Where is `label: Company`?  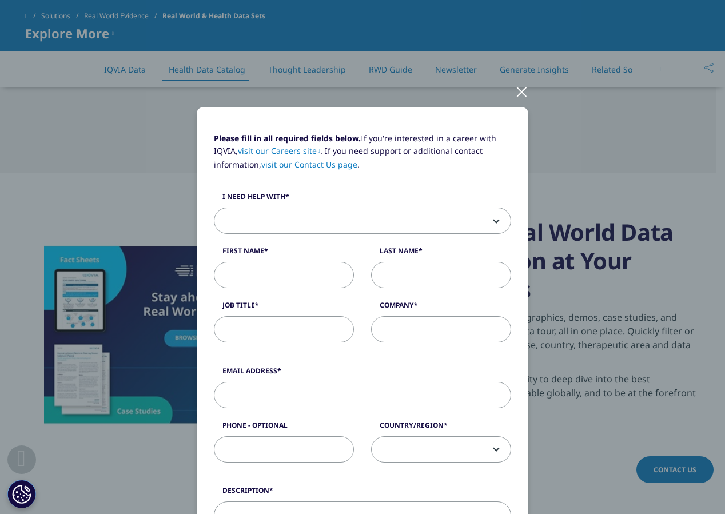
label: Company is located at coordinates (441, 308).